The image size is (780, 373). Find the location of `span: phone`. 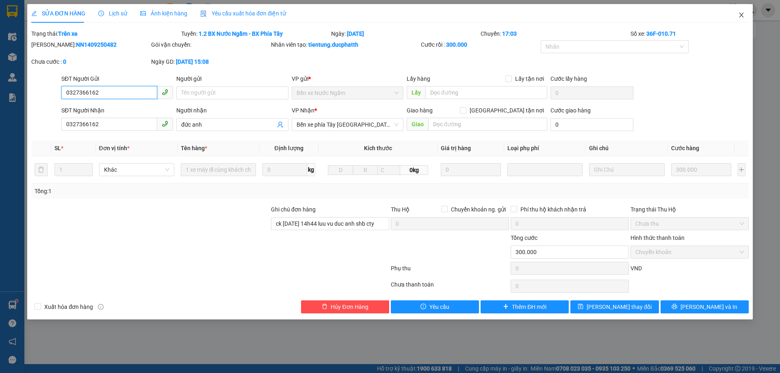

span: phone is located at coordinates (165, 124).